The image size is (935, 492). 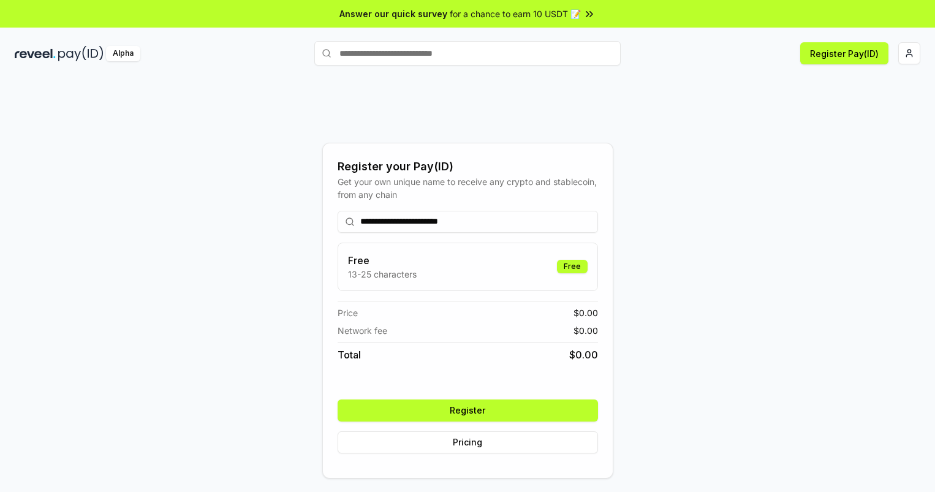 What do you see at coordinates (572, 267) in the screenshot?
I see `div: Free` at bounding box center [572, 267].